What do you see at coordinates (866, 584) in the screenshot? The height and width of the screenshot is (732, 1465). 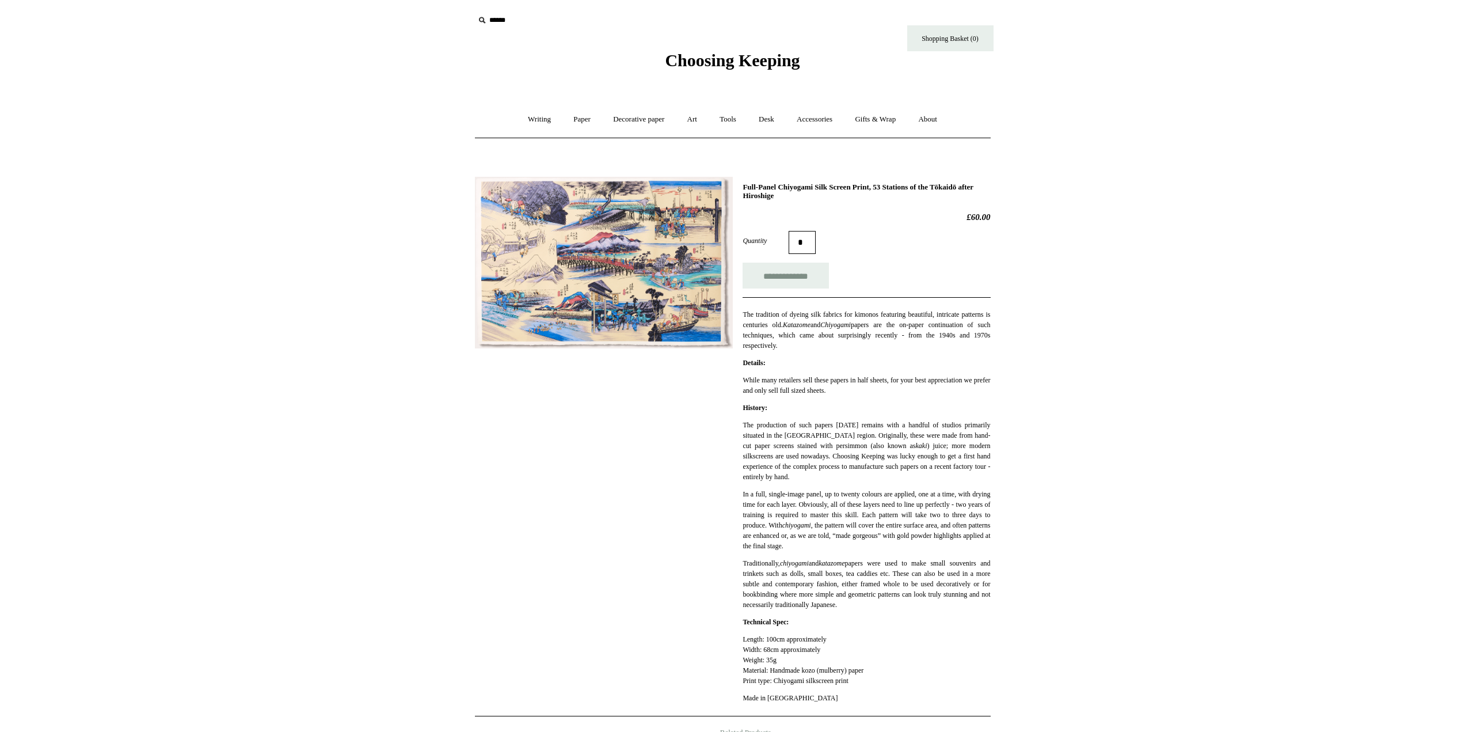 I see `p: Traditionally, and papers were used to make small souvenirs and trinkets such as dolls, small box...` at bounding box center [866, 584].